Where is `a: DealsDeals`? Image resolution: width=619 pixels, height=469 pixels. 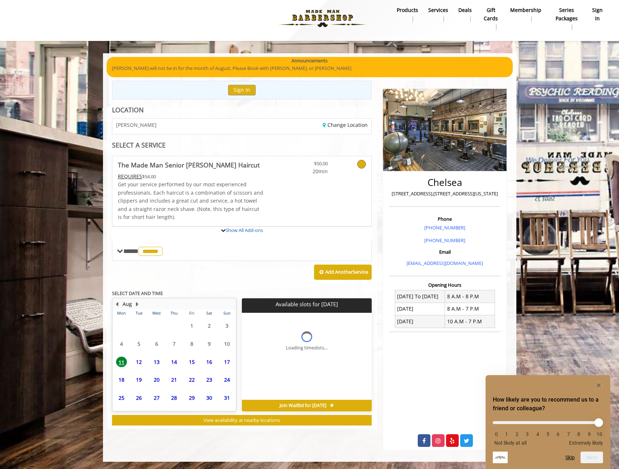
a: DealsDeals is located at coordinates (465, 14).